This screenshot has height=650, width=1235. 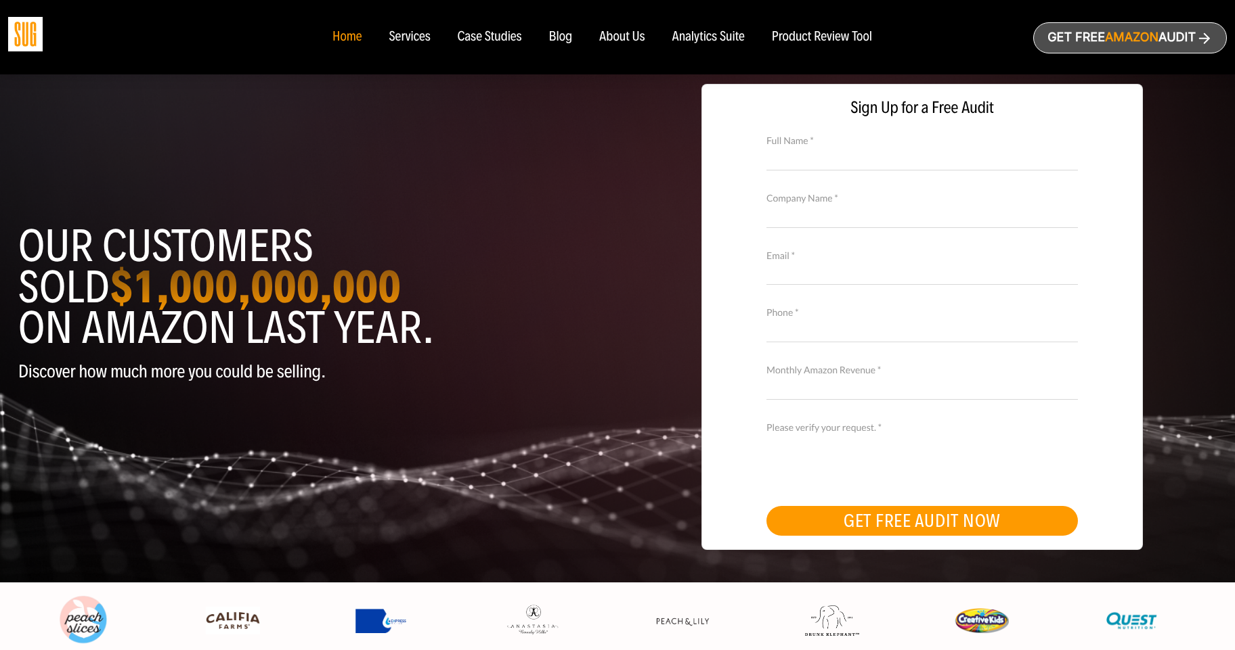 I want to click on img: Drunk Elephant, so click(x=832, y=621).